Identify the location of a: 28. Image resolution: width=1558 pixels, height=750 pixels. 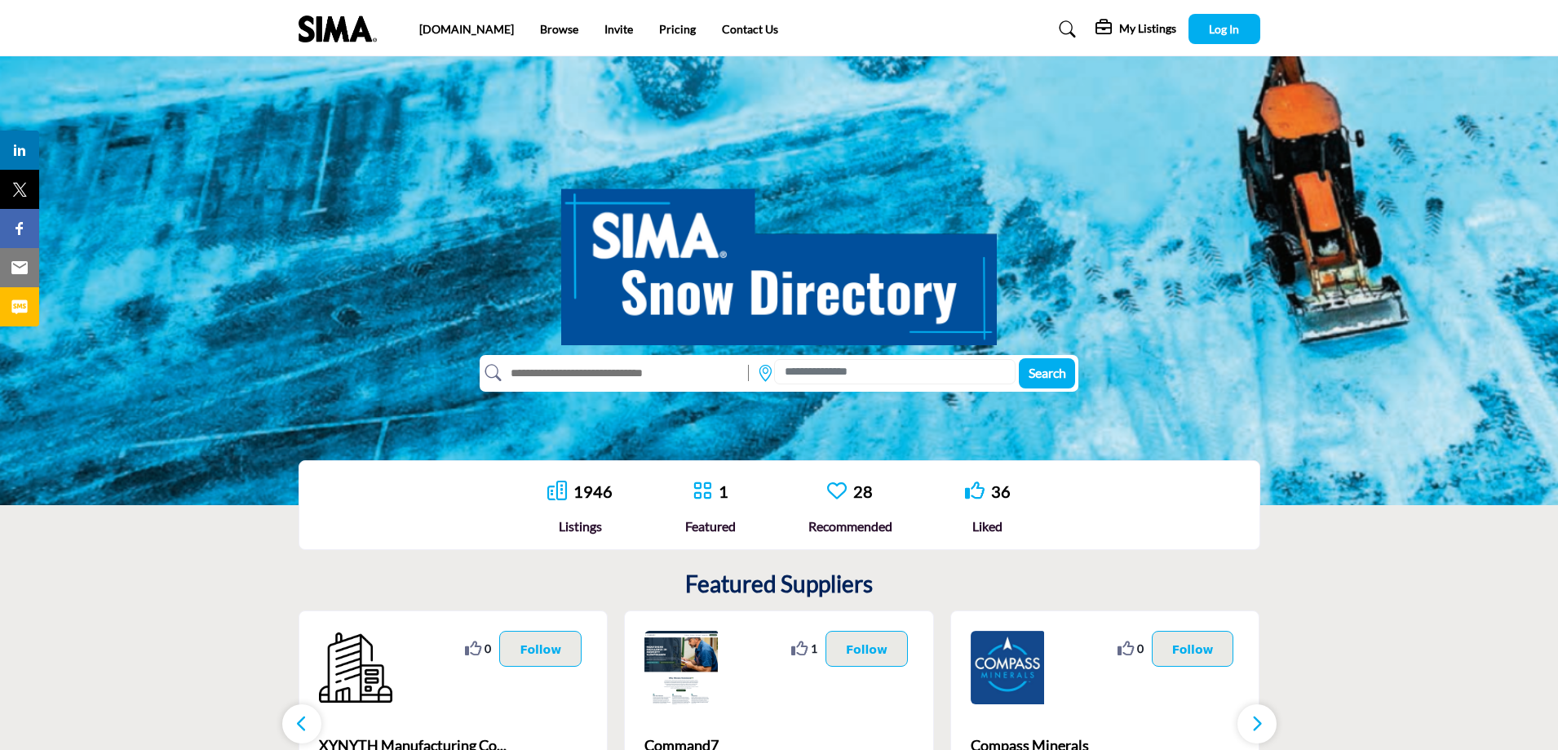
(863, 491).